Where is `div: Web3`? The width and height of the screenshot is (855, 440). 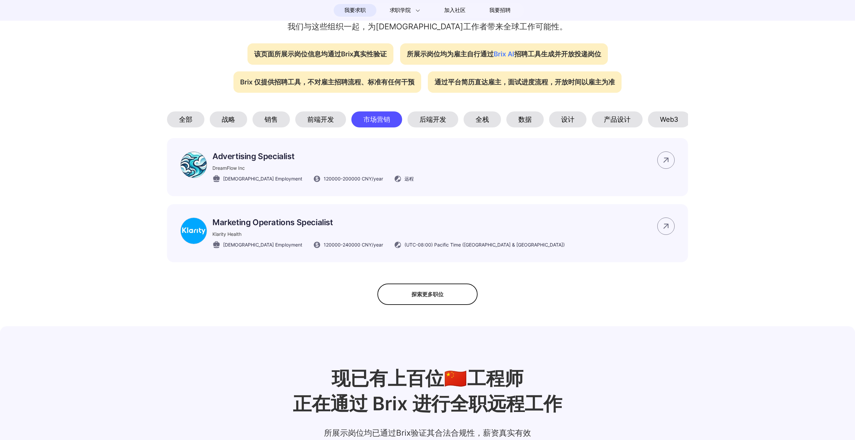
div: Web3 is located at coordinates (669, 120).